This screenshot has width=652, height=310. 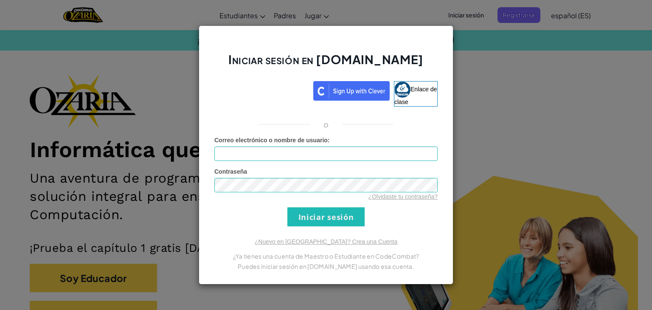 What do you see at coordinates (403, 197) in the screenshot?
I see `a: ¿Olvidaste tu contraseña?` at bounding box center [403, 197].